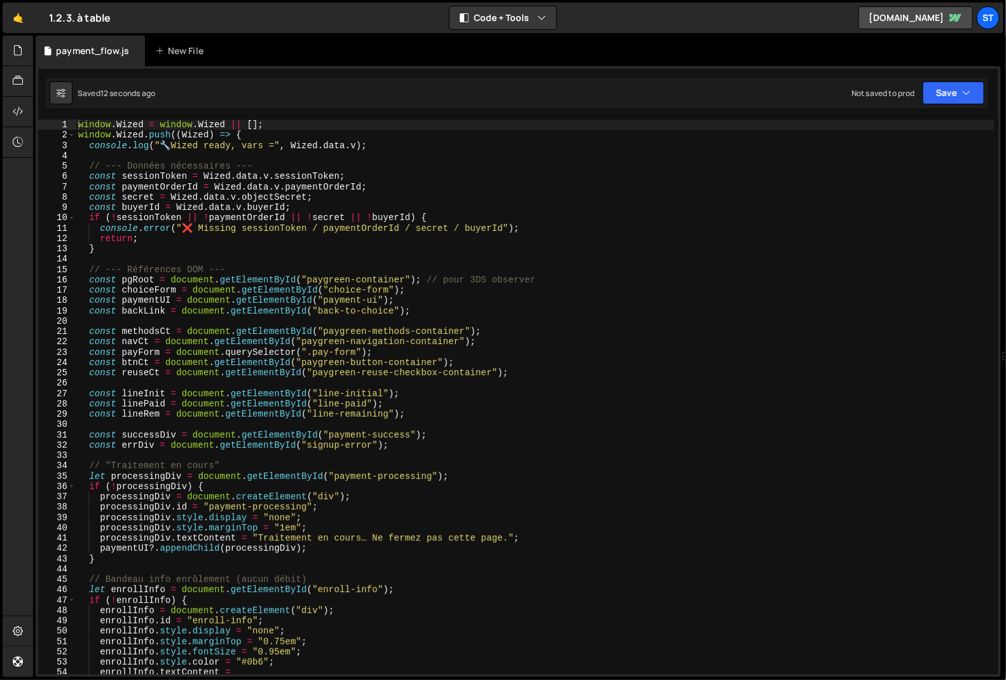 This screenshot has height=680, width=1006. I want to click on div: 46, so click(57, 589).